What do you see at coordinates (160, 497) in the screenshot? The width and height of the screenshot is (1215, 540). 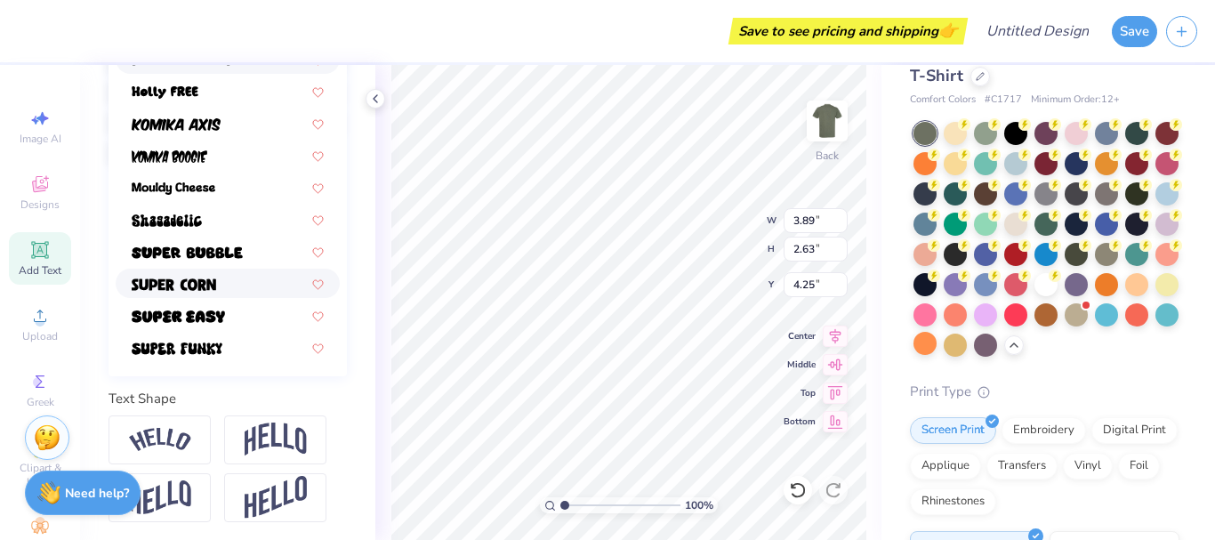 I see `img: Flag` at bounding box center [160, 497].